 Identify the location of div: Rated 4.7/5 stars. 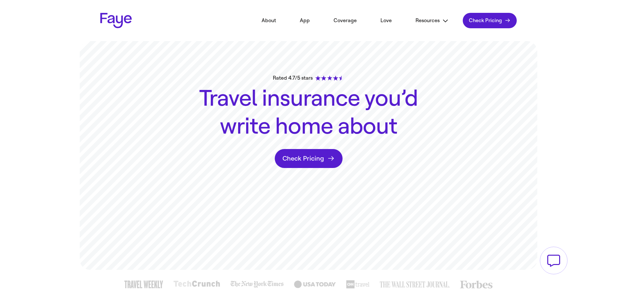
(308, 78).